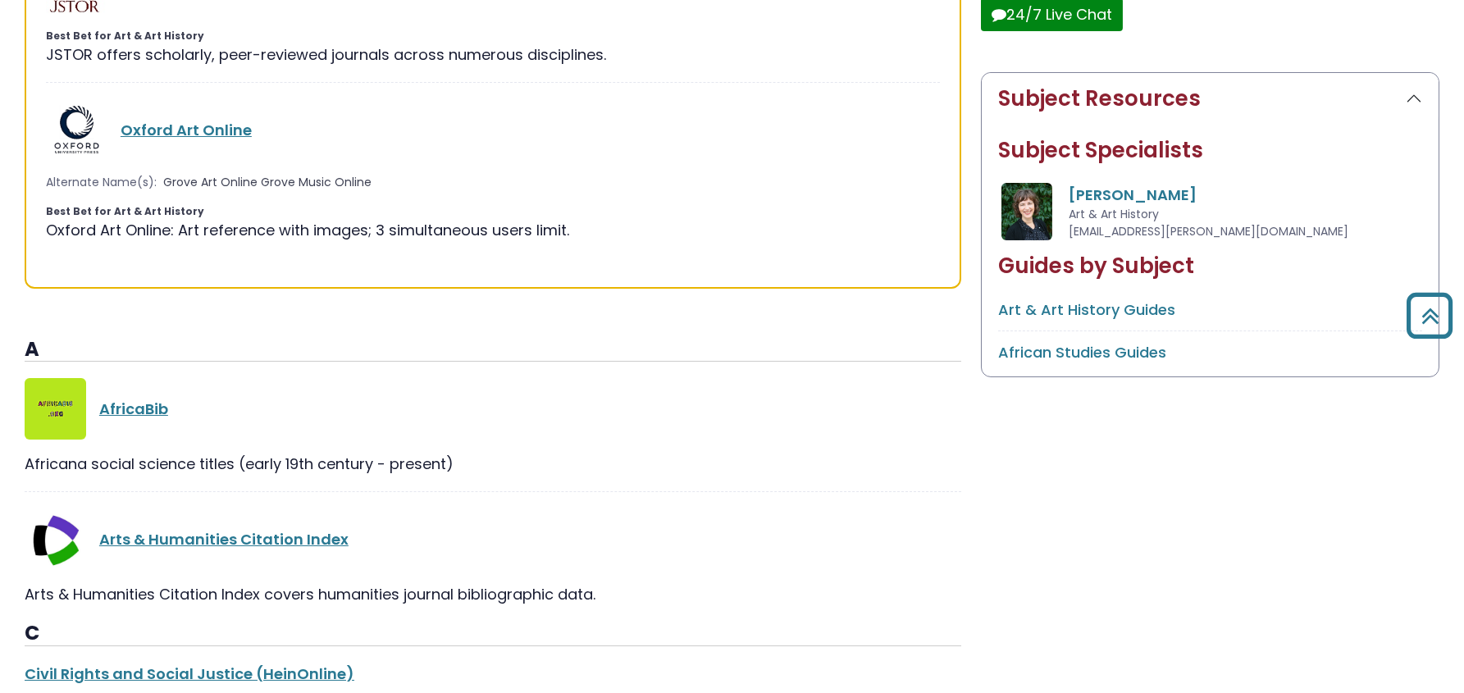 Image resolution: width=1464 pixels, height=693 pixels. Describe the element at coordinates (186, 130) in the screenshot. I see `a: Oxford Art Online` at that location.